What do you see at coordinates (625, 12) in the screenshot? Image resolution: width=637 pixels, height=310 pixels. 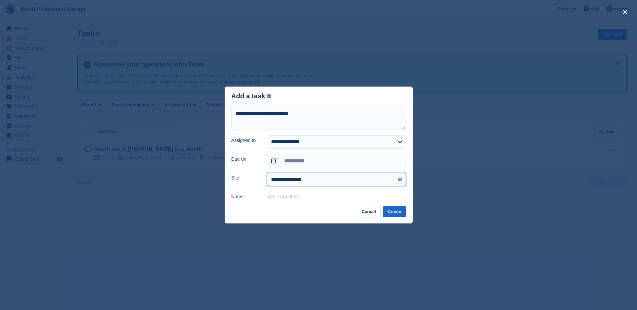 I see `button: close` at bounding box center [625, 12].